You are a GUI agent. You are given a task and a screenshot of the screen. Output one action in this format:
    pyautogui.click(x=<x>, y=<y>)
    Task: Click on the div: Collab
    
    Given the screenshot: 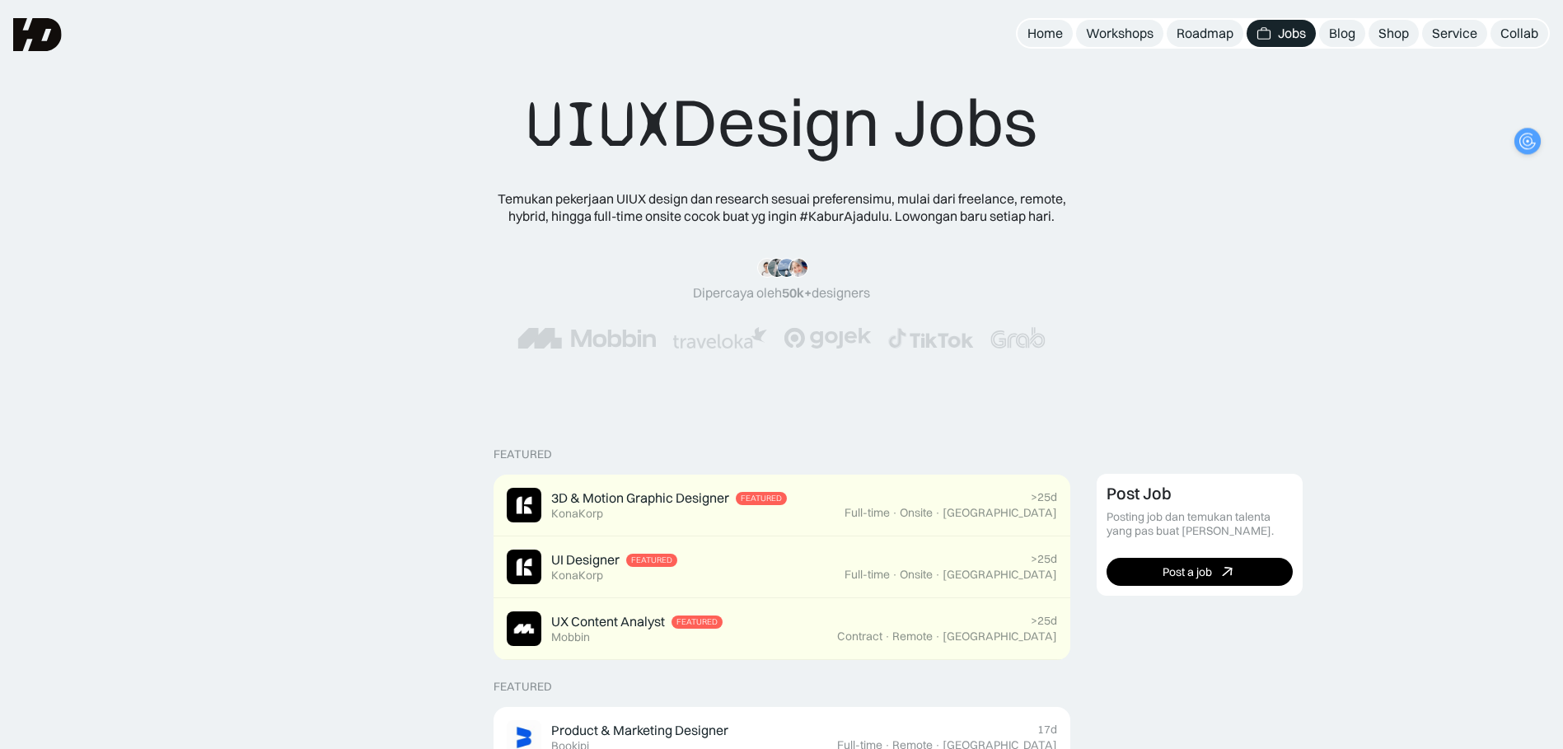 What is the action you would take?
    pyautogui.click(x=1519, y=33)
    